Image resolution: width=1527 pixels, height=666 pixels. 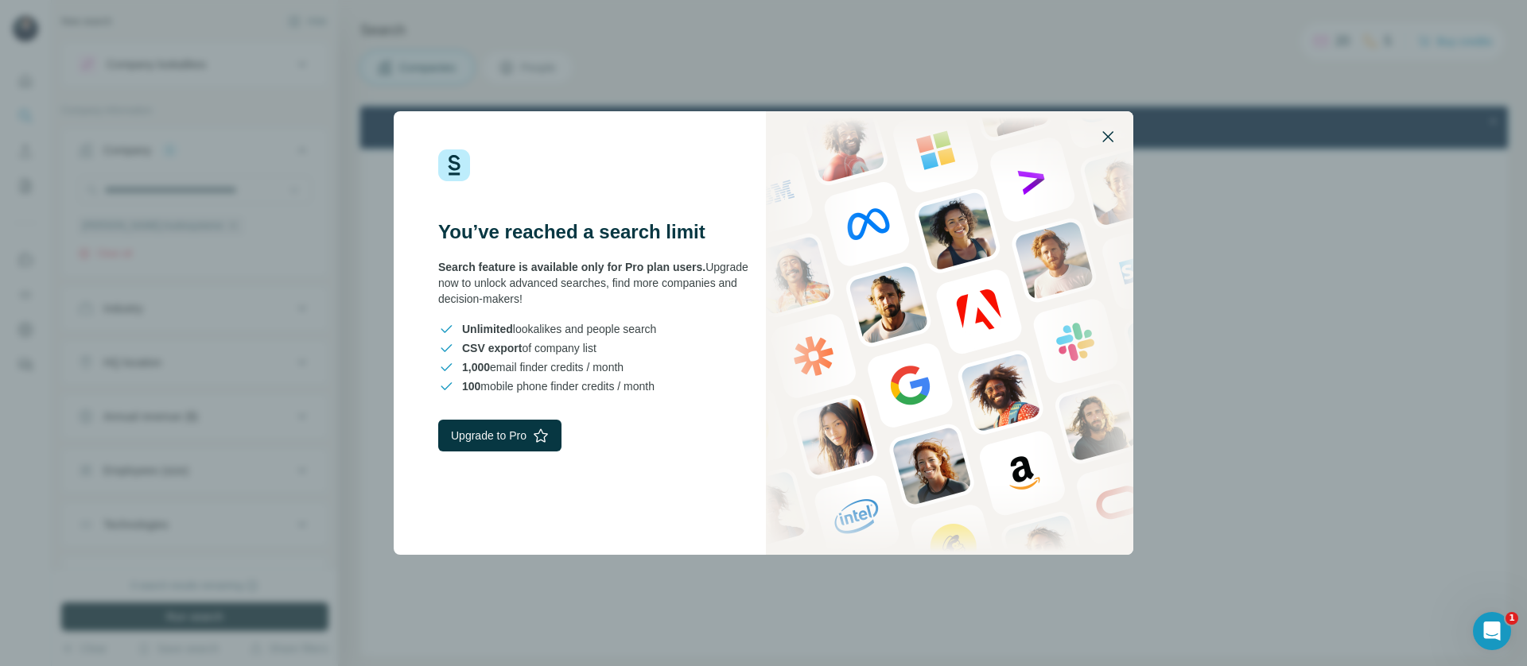 I want to click on div: Upgrade plan for full access to Surfe, so click(x=573, y=21).